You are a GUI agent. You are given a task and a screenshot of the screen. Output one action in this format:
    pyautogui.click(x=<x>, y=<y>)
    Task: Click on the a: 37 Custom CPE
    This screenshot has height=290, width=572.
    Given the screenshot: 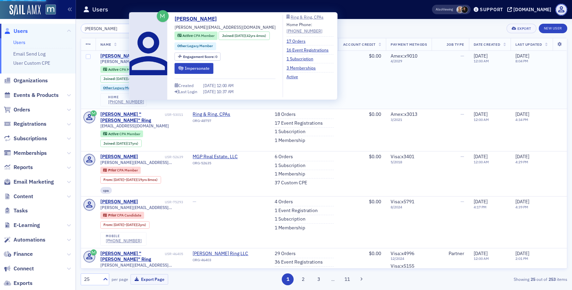 What is the action you would take?
    pyautogui.click(x=291, y=183)
    